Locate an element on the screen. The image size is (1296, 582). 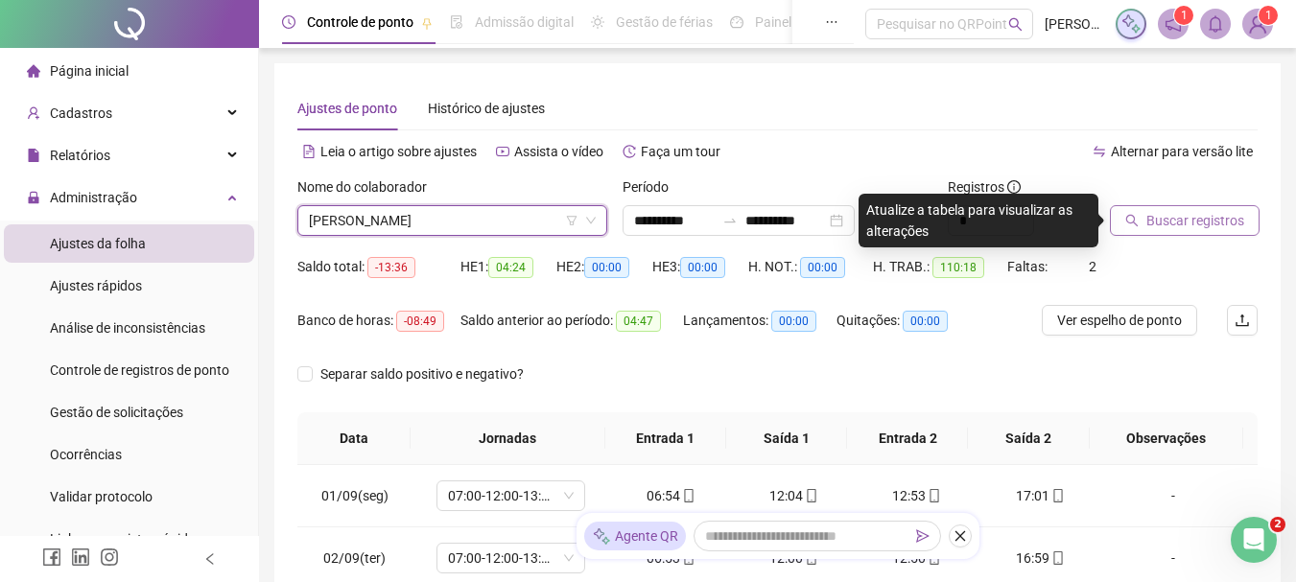
span: down is located at coordinates (591, 221).